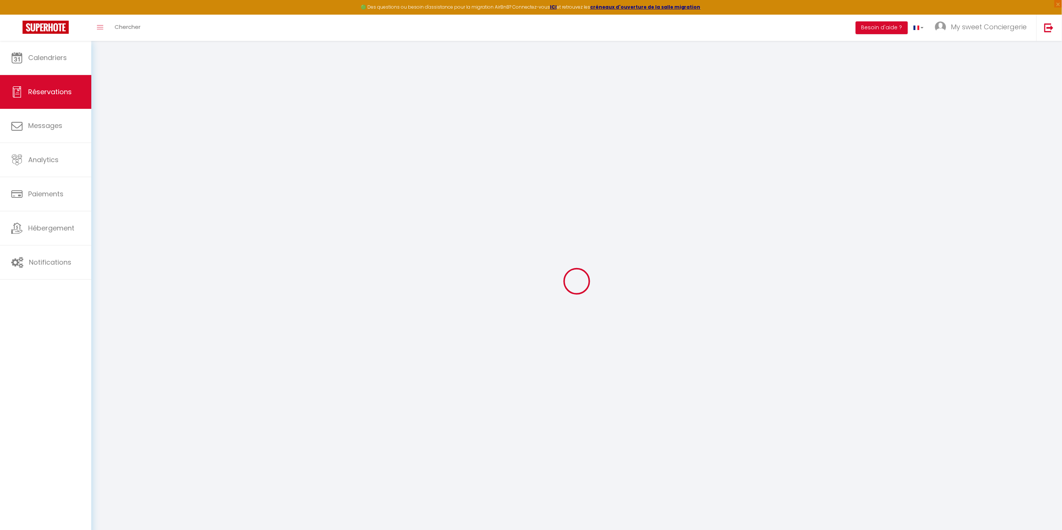 The width and height of the screenshot is (1062, 530). I want to click on a: ICI, so click(553, 7).